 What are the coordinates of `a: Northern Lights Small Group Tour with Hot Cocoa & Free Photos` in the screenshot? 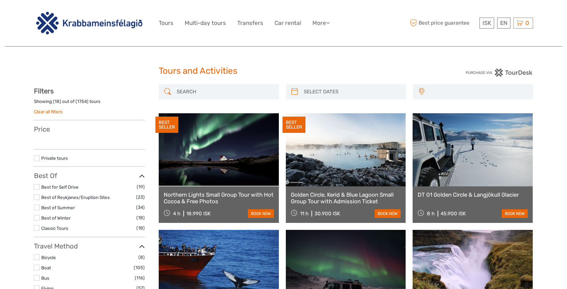 It's located at (218, 198).